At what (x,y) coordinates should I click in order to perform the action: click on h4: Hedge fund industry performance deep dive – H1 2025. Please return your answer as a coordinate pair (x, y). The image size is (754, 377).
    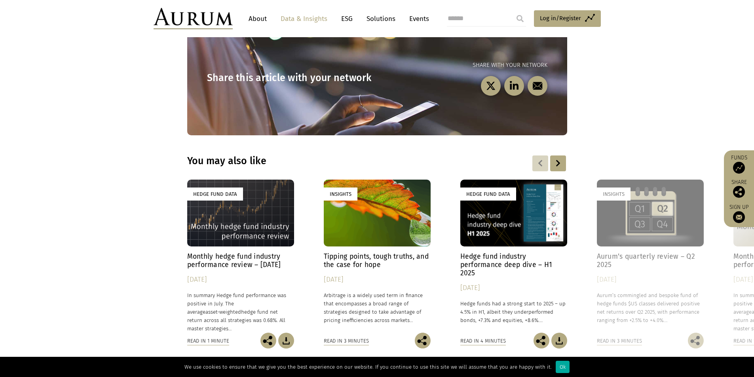
    Looking at the image, I should click on (514, 265).